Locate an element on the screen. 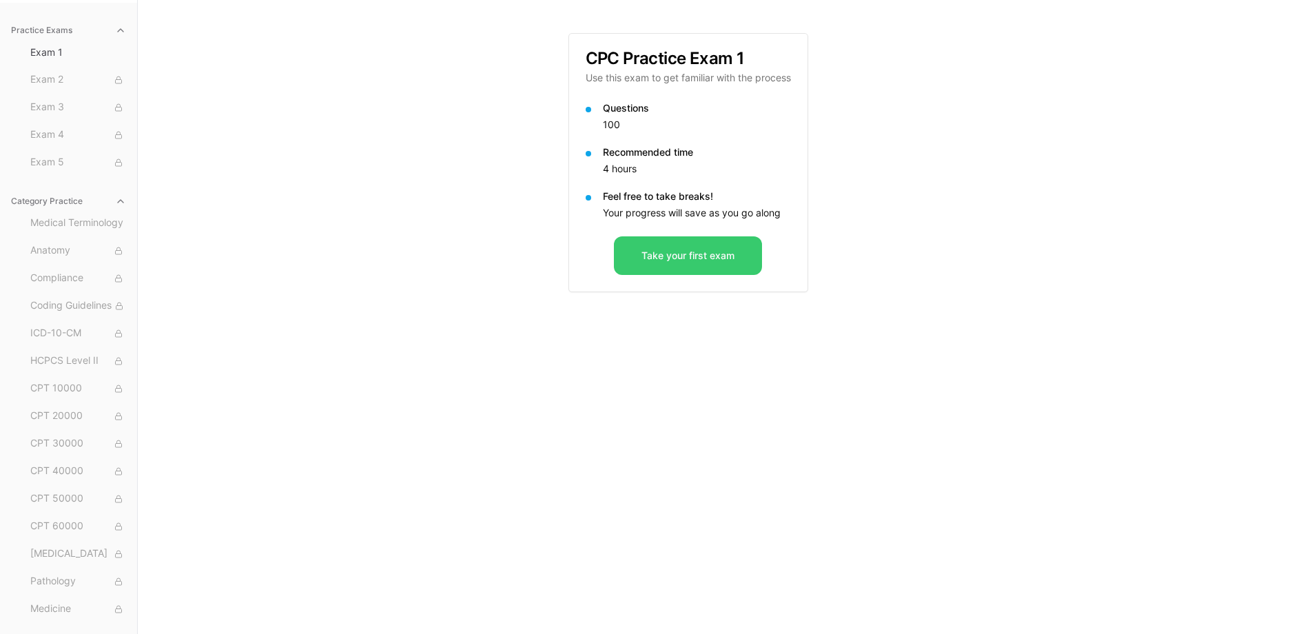  p: Use this exam to get familiar with the process is located at coordinates (688, 78).